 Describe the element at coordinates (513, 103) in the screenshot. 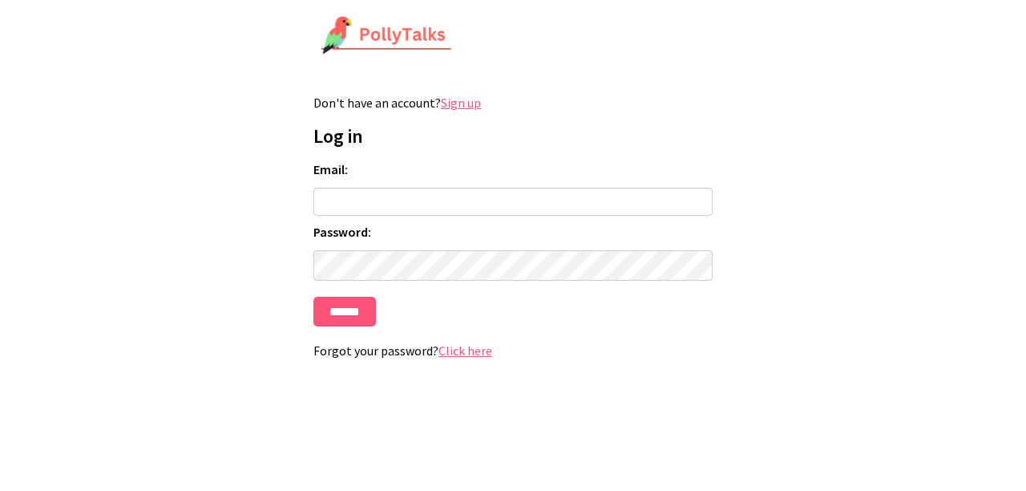

I see `p: Don't have an account?` at that location.